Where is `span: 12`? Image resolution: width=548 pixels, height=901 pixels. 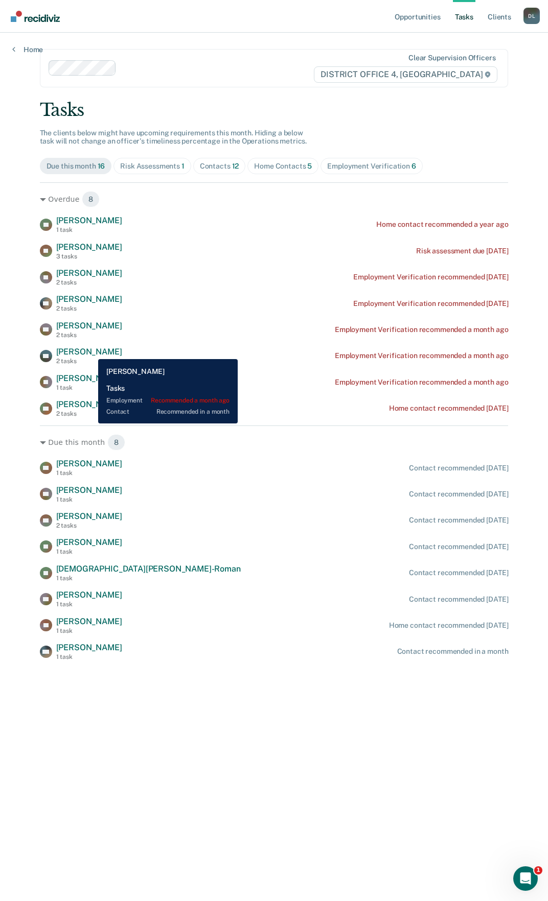
span: 12 is located at coordinates (236, 166).